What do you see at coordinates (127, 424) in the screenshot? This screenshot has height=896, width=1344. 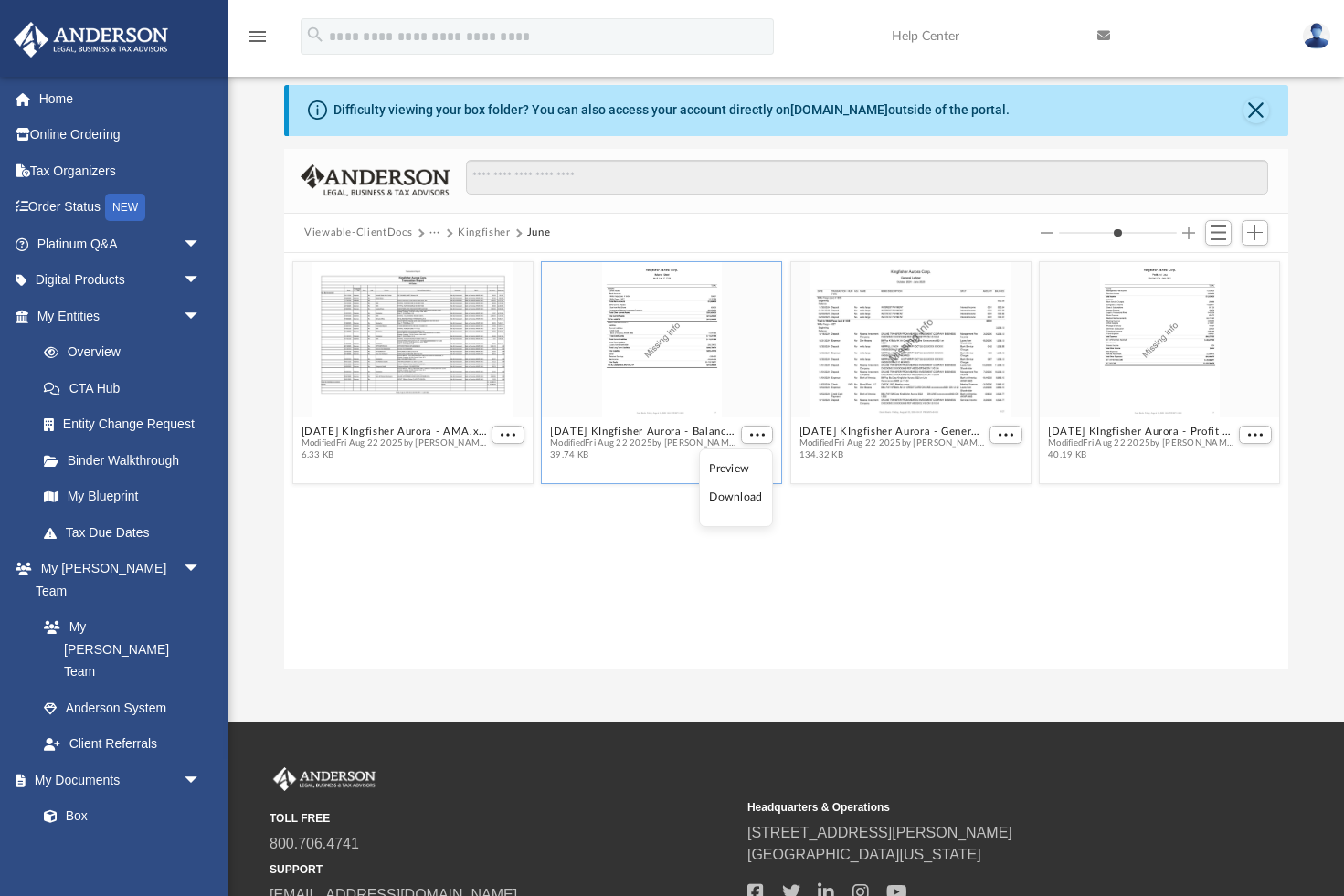 I see `a: Entity Change Request` at bounding box center [127, 424].